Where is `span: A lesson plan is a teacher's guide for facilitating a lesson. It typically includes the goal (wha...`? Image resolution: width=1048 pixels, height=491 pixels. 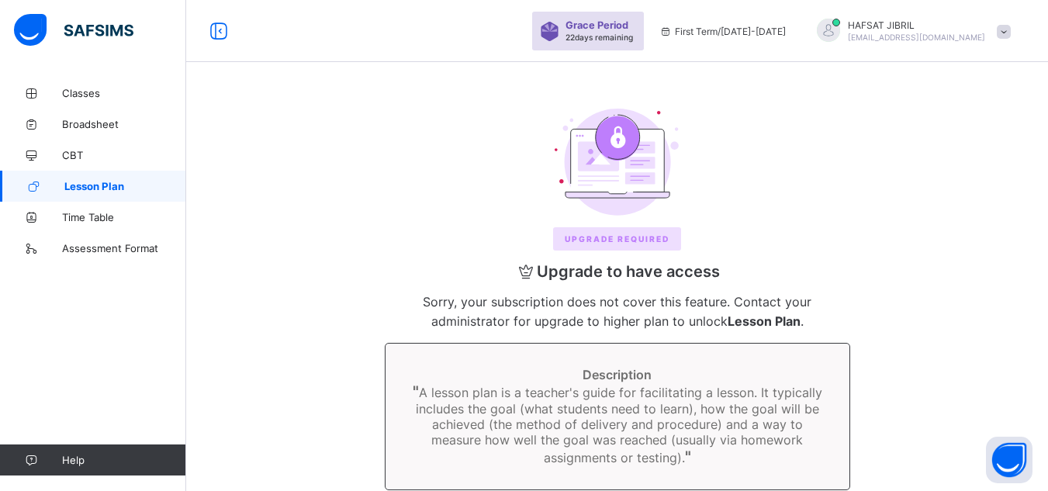 span: A lesson plan is a teacher's guide for facilitating a lesson. It typically includes the goal (wha... is located at coordinates (617, 425).